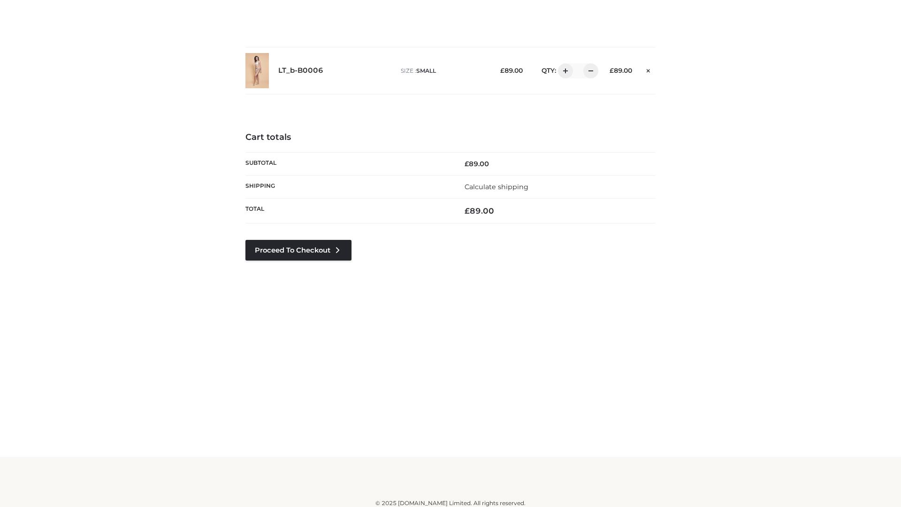  What do you see at coordinates (426, 70) in the screenshot?
I see `span: SMALL` at bounding box center [426, 70].